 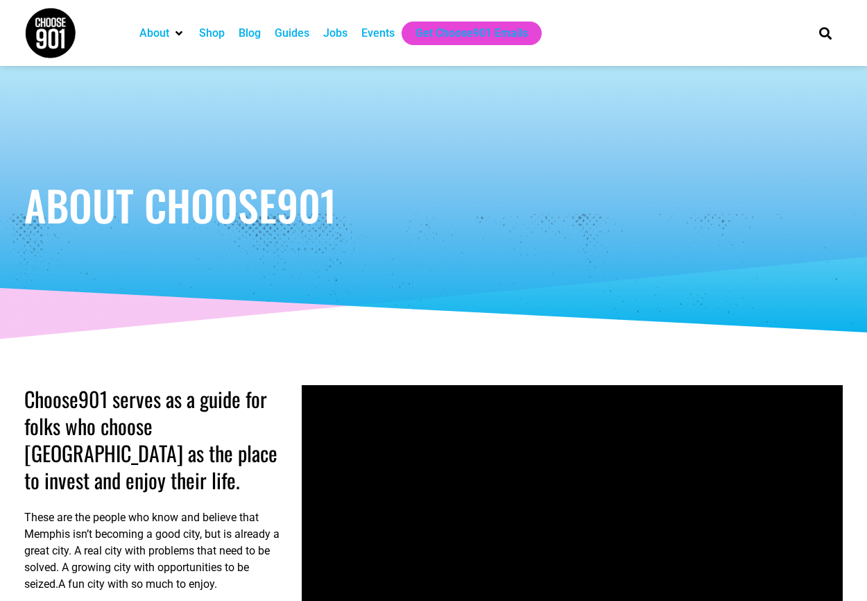 What do you see at coordinates (433, 205) in the screenshot?
I see `h1: About Choose901` at bounding box center [433, 205].